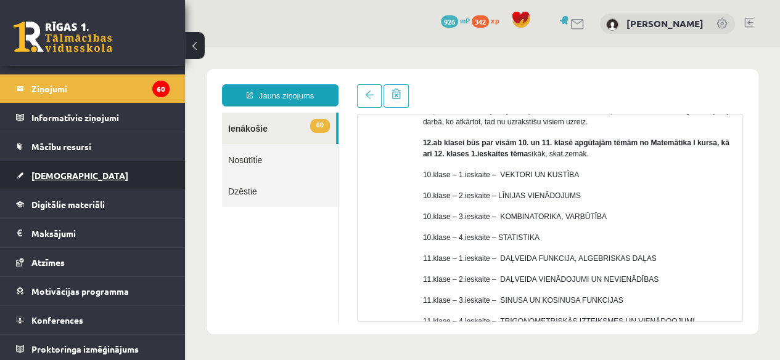 This screenshot has width=780, height=360. I want to click on legend: Maksājumi, so click(100, 234).